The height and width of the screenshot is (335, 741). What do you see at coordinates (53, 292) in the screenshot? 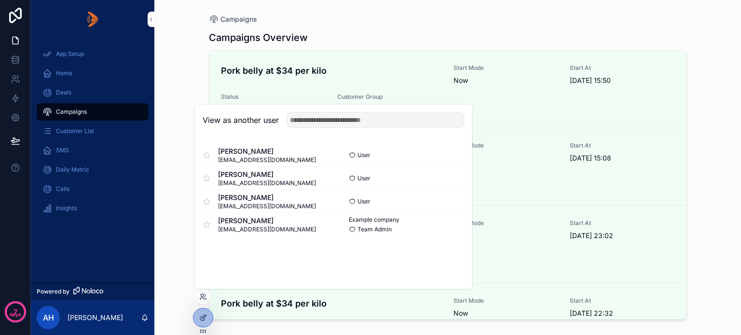
I see `span: Powered by` at bounding box center [53, 292].